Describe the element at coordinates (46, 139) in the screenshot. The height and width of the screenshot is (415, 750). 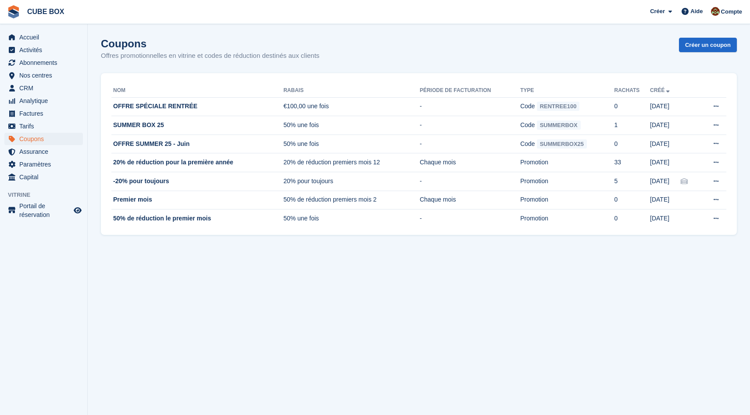
I see `span: Coupons` at that location.